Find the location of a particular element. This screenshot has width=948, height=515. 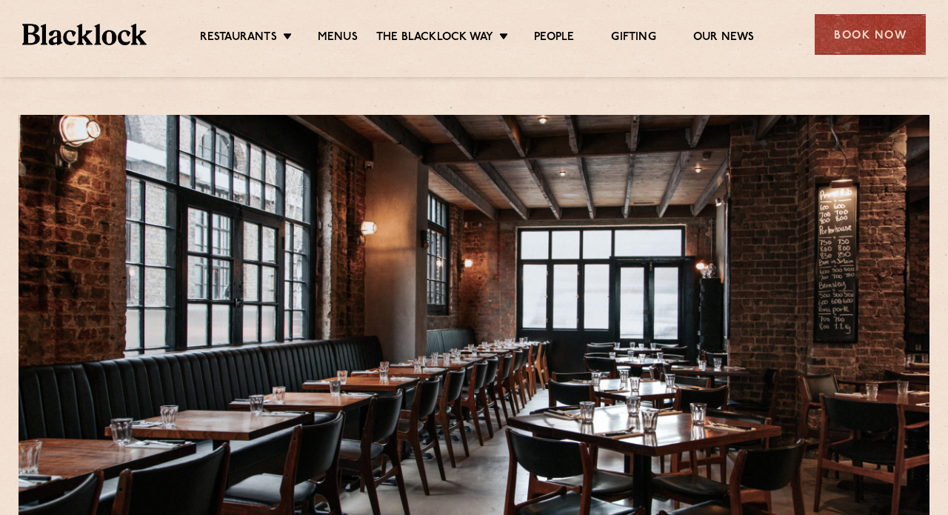

img: BL_Textured_Logo-footer-cropped.svg is located at coordinates (84, 34).